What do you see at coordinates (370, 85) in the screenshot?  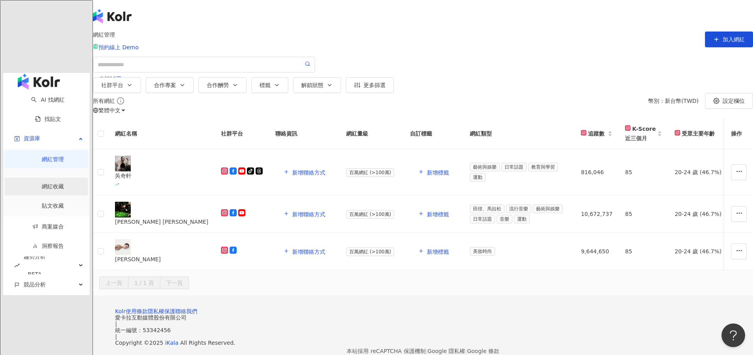 I see `button: 更多篩選` at bounding box center [370, 85].